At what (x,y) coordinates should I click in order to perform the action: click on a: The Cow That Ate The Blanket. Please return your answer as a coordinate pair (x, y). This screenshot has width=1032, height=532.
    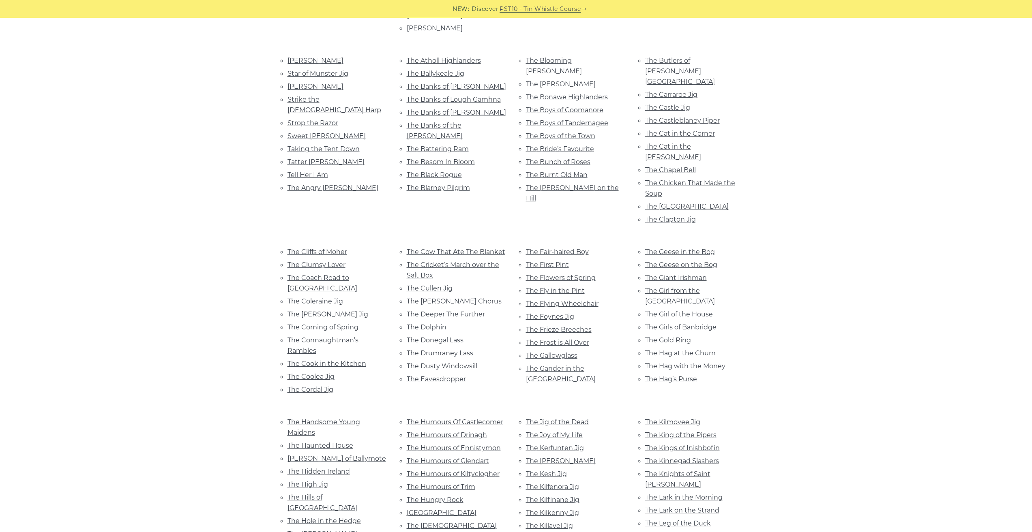
    Looking at the image, I should click on (456, 252).